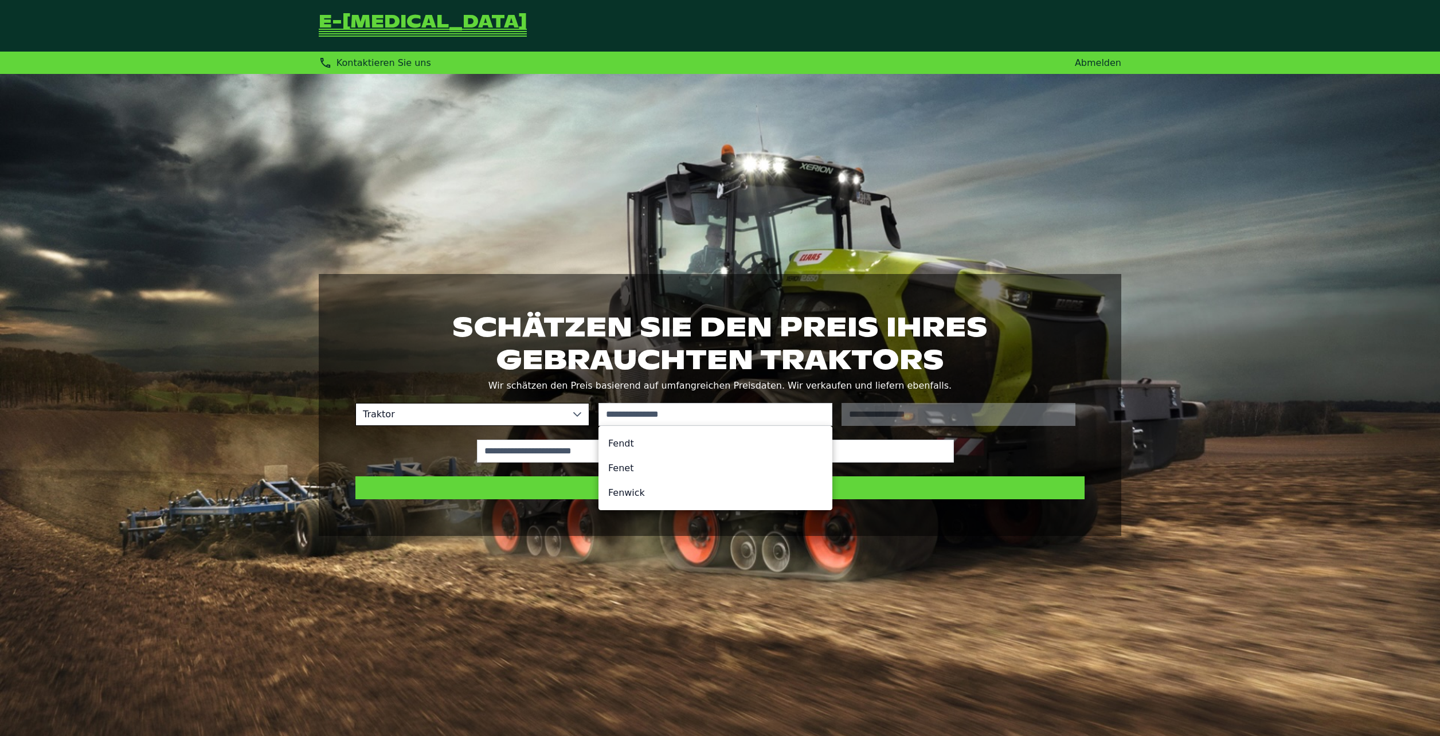 The width and height of the screenshot is (1440, 736). I want to click on ul: Option List, so click(716, 468).